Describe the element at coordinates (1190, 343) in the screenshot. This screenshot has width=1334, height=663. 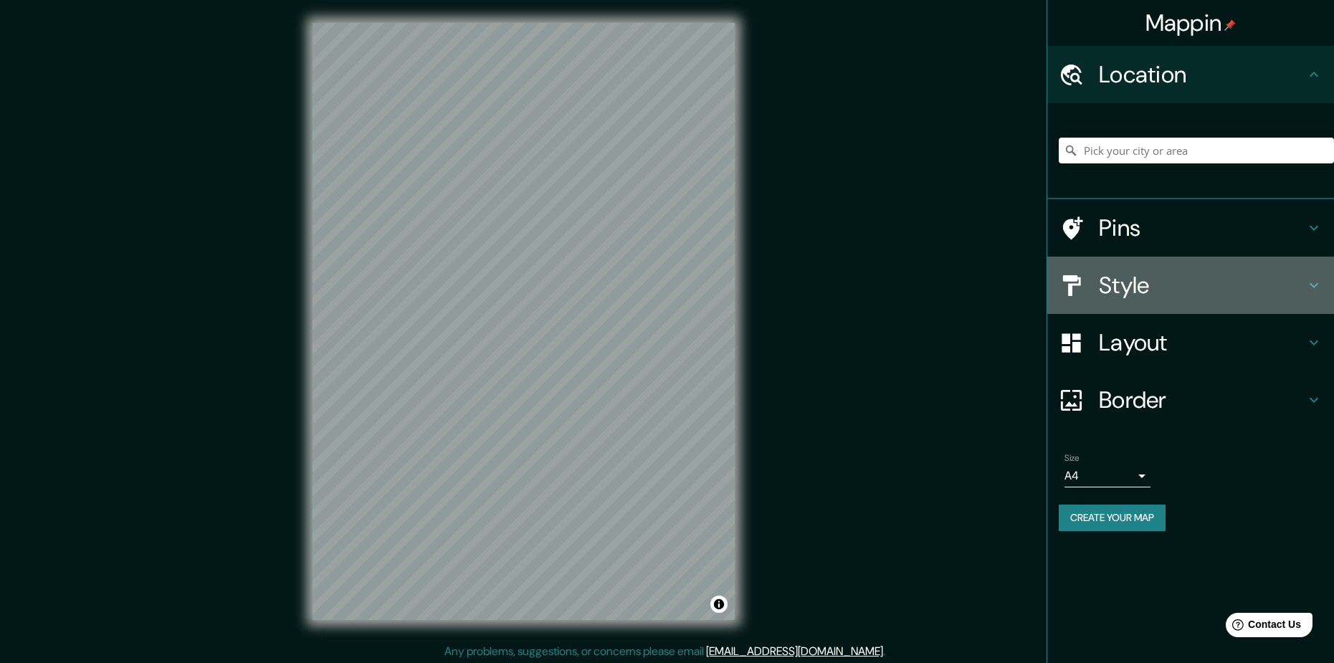
I see `div: Layout` at that location.